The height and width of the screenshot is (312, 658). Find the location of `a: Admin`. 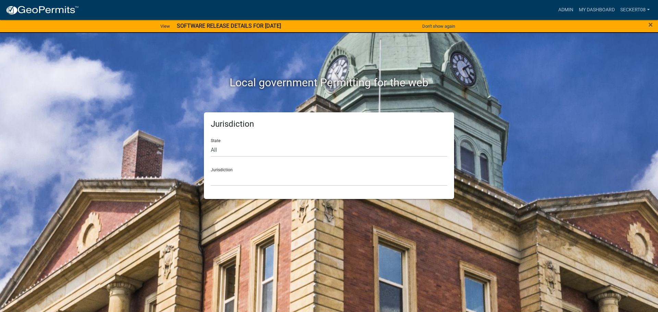

a: Admin is located at coordinates (566, 10).